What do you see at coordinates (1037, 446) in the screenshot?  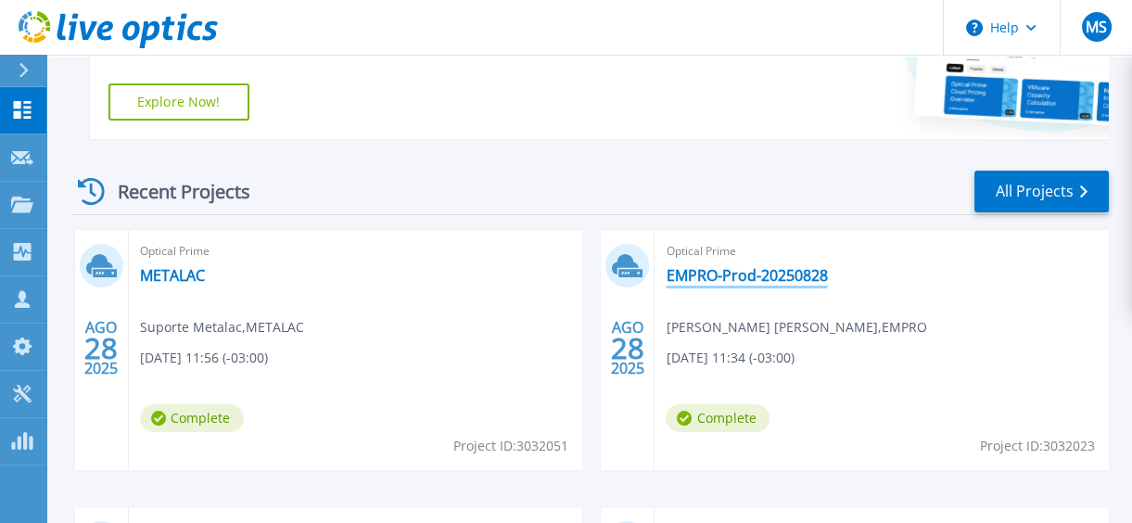 I see `span: Project ID: 3032023` at bounding box center [1037, 446].